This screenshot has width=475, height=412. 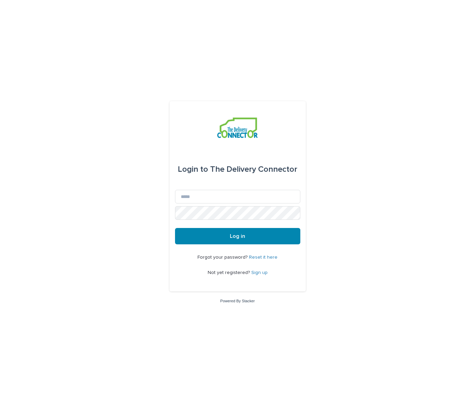 What do you see at coordinates (263, 257) in the screenshot?
I see `a: Reset it here` at bounding box center [263, 257].